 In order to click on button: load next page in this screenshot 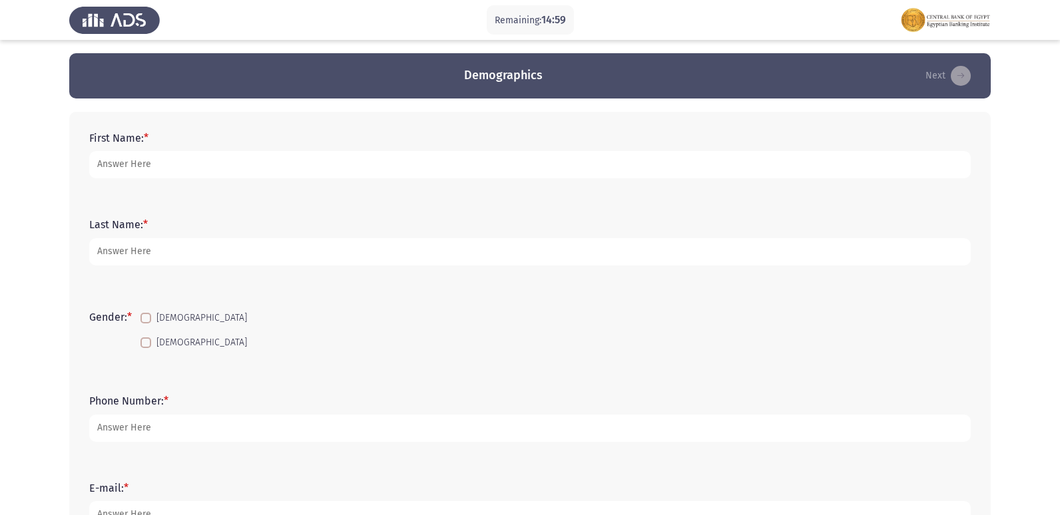, I will do `click(948, 76)`.